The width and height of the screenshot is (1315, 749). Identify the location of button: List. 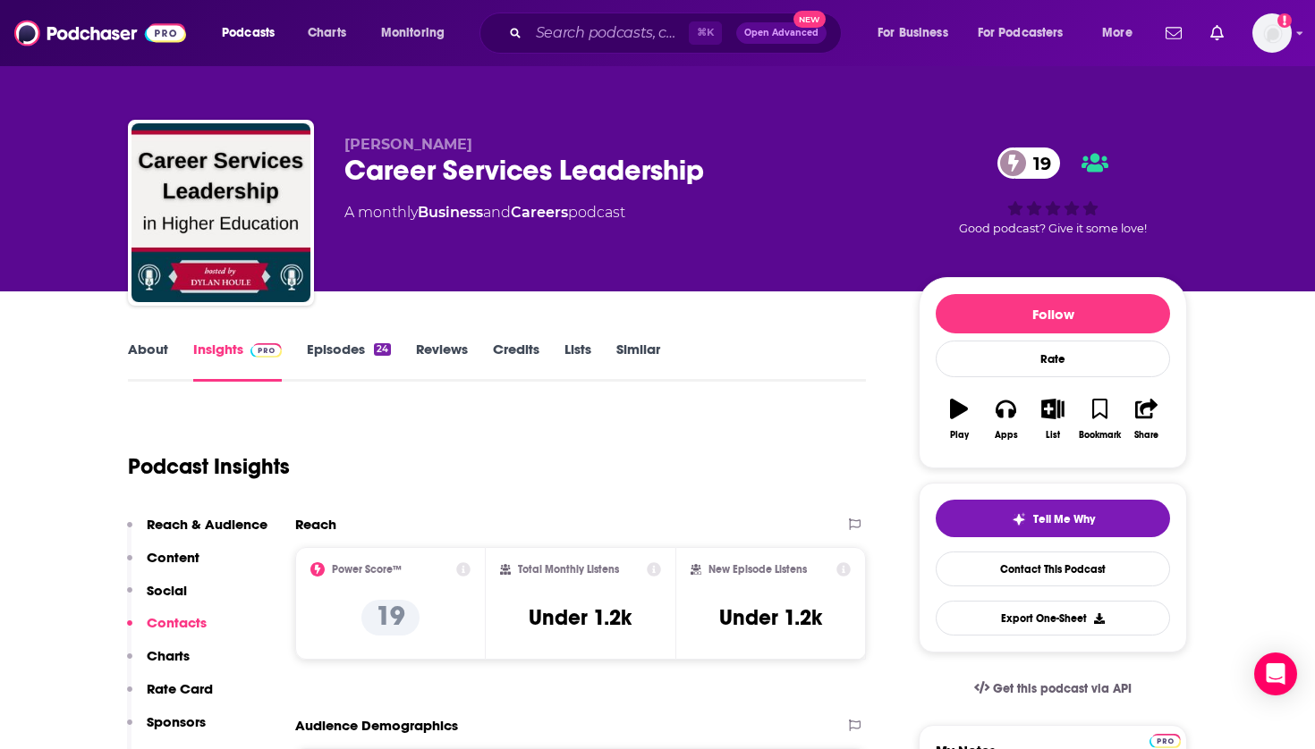
(1053, 419).